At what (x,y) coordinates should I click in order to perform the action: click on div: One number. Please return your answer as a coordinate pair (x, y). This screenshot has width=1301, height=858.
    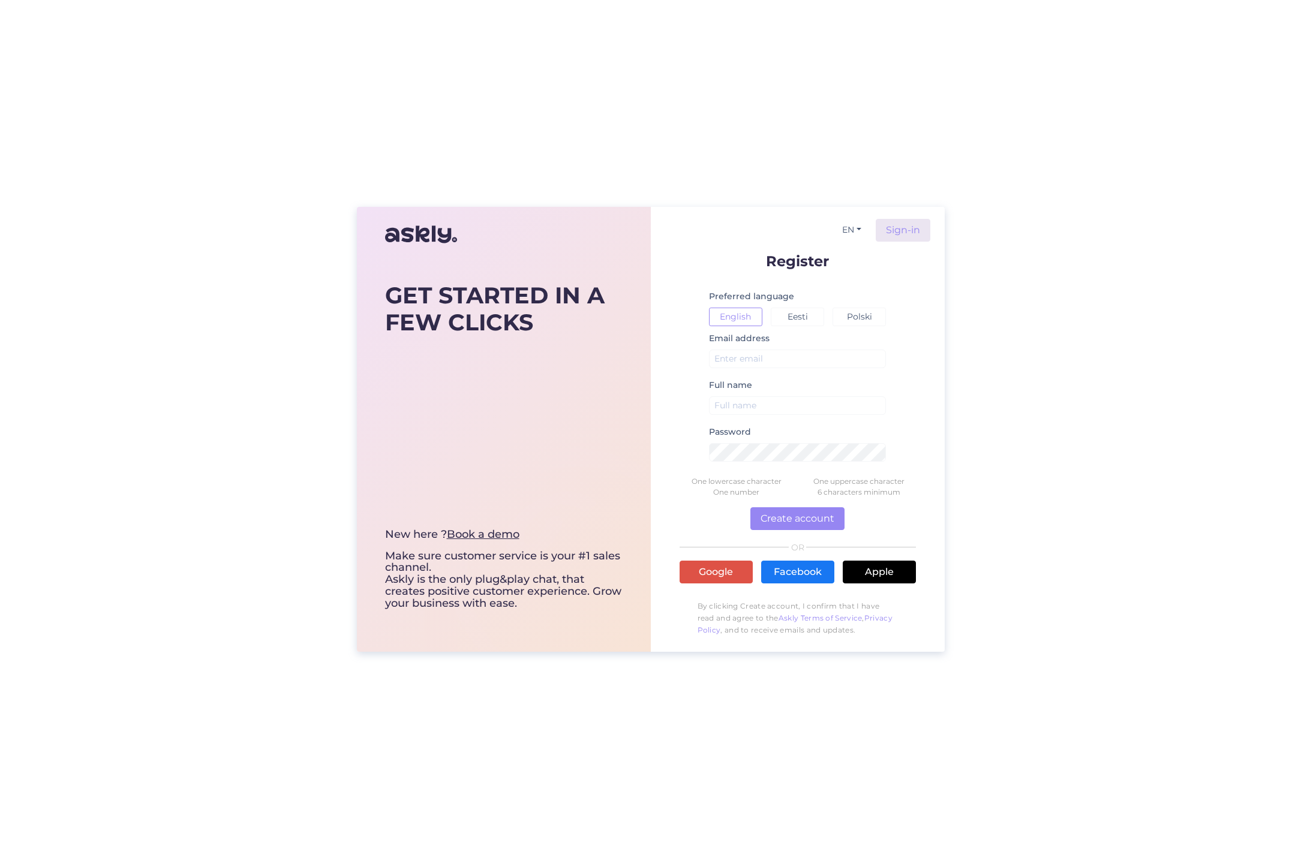
    Looking at the image, I should click on (736, 492).